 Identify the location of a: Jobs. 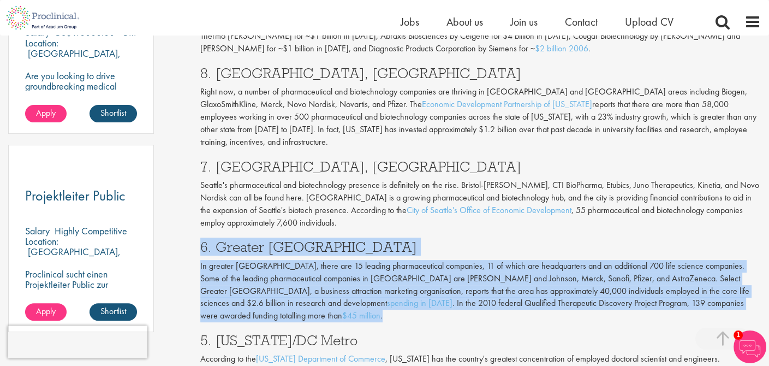
(410, 22).